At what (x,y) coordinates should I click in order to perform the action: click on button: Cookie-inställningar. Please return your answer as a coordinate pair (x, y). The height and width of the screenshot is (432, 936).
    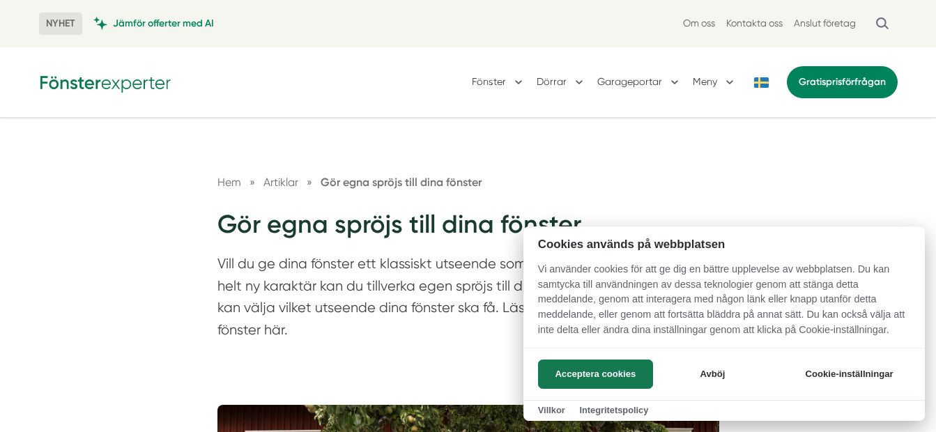
    Looking at the image, I should click on (849, 374).